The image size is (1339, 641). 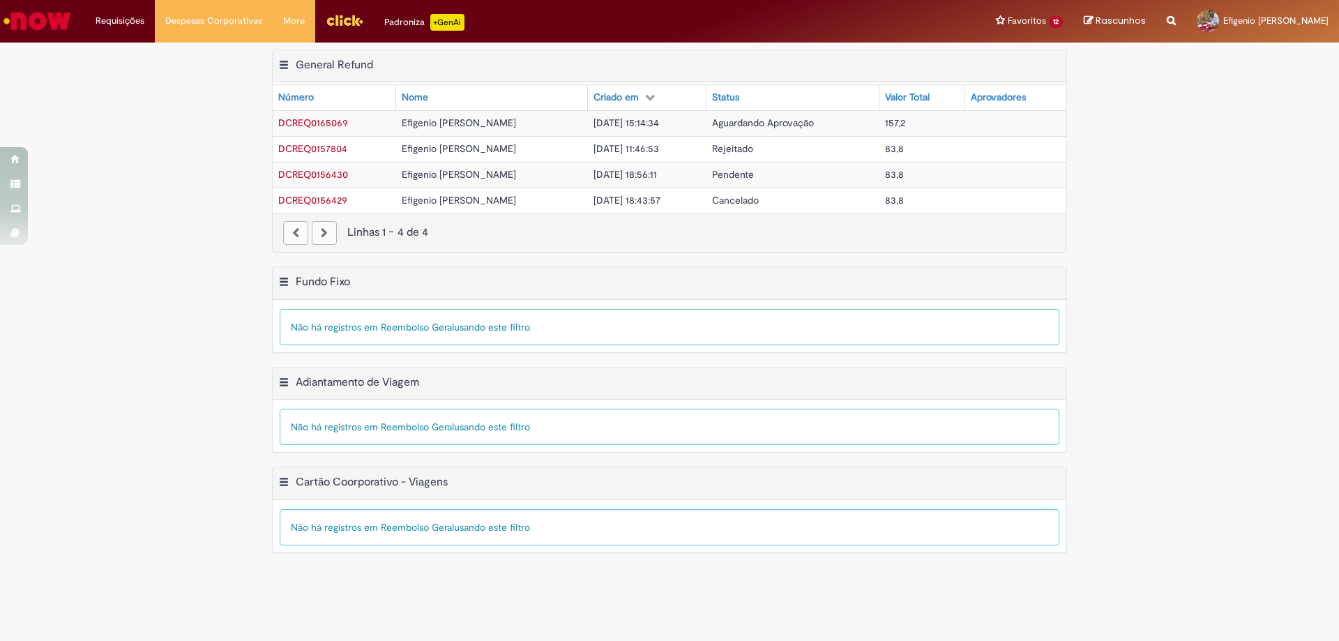 I want to click on span: Rejeitado, so click(x=732, y=149).